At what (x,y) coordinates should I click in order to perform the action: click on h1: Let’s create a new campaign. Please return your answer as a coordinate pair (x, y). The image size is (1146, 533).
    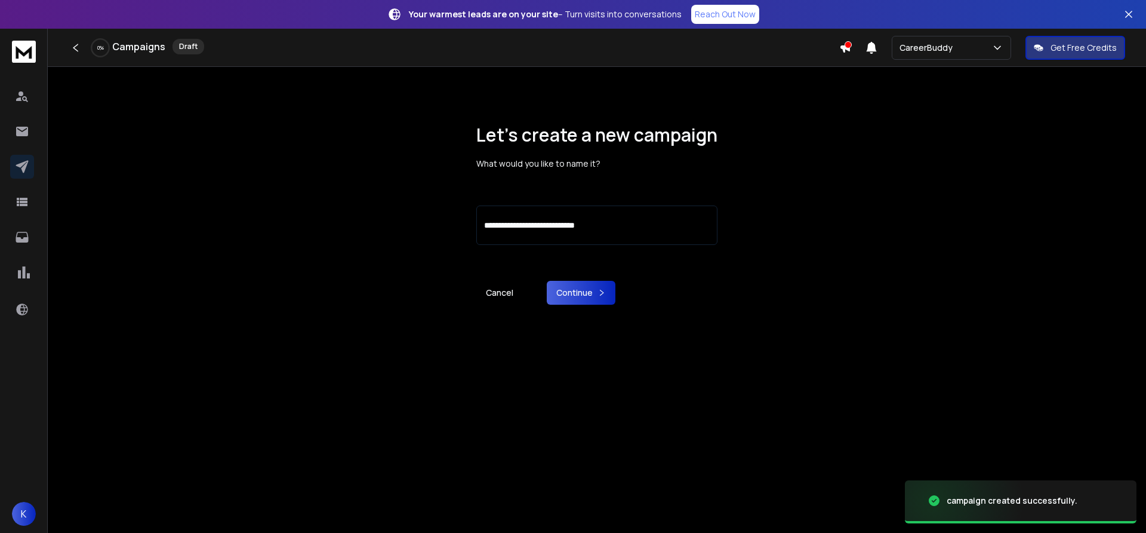
    Looking at the image, I should click on (597, 135).